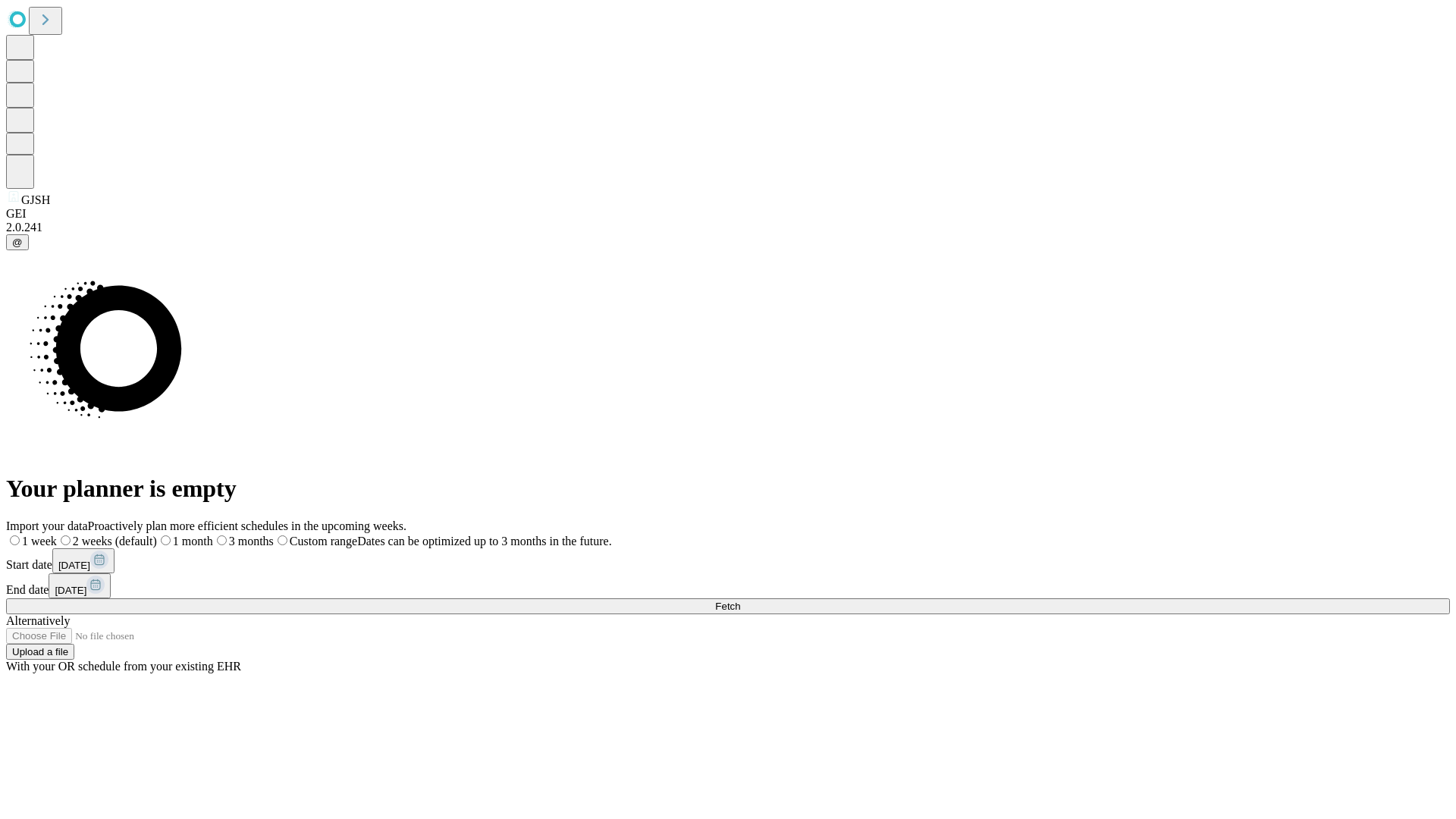 The image size is (1456, 819). I want to click on h1: Your planner is empty, so click(728, 489).